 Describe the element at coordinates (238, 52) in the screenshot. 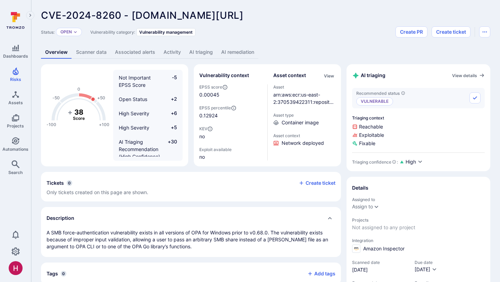

I see `a: AI remediation` at that location.